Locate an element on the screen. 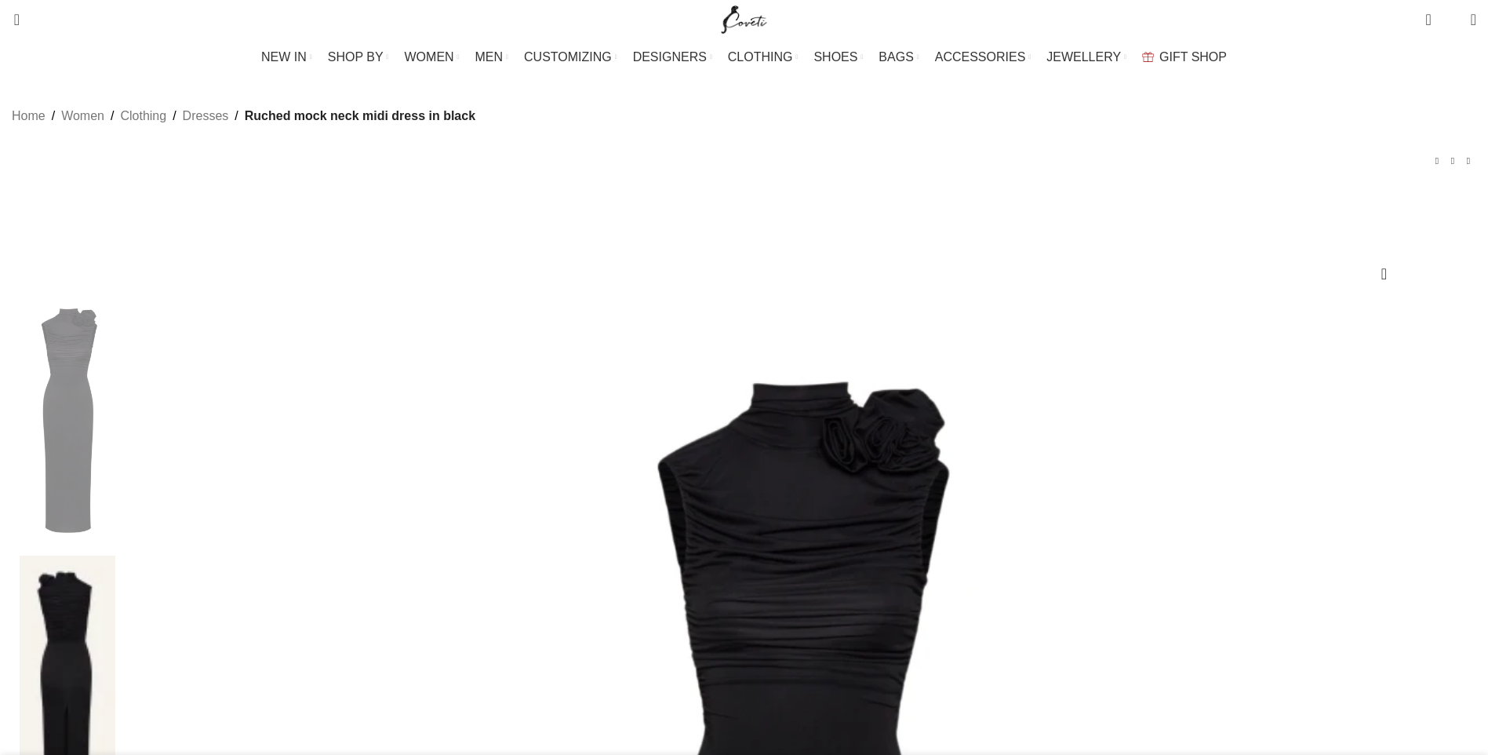 This screenshot has height=755, width=1488. a: JEWELLERY is located at coordinates (1087, 57).